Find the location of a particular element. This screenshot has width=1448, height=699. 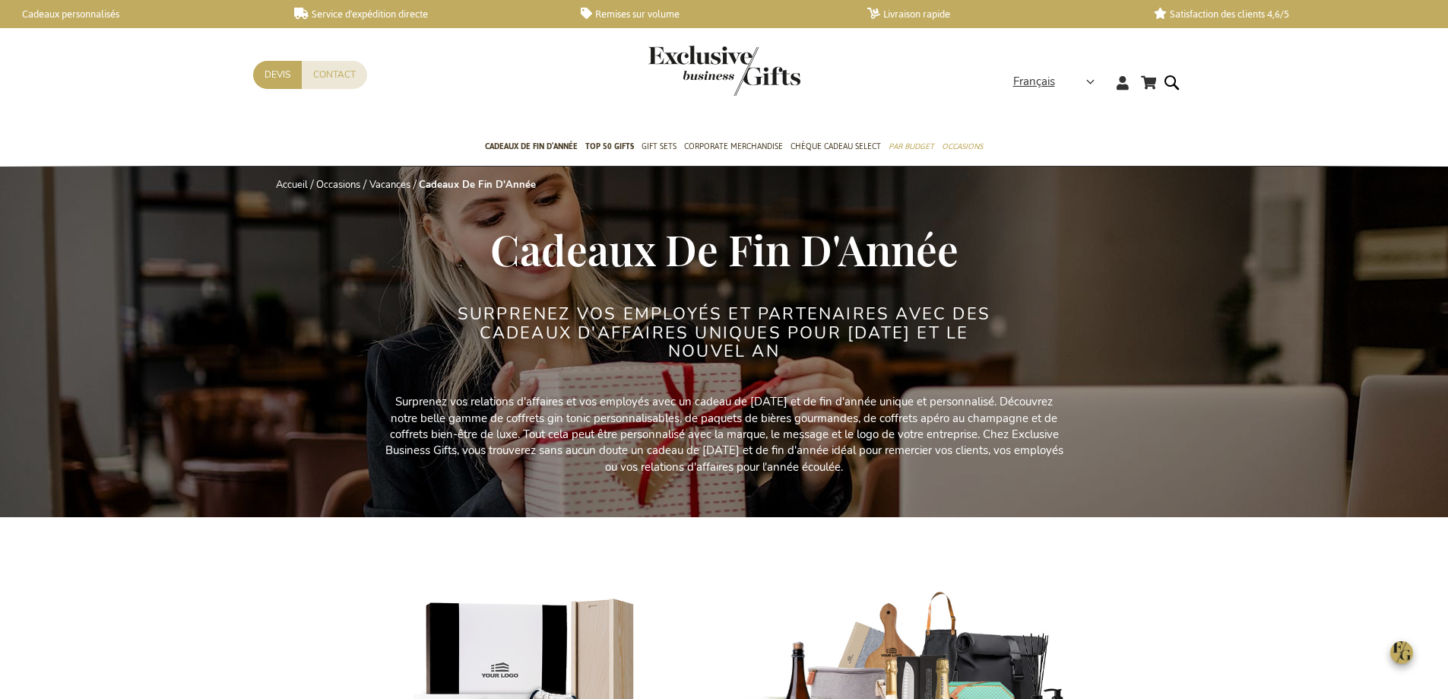

strong: Cadeaux De Fin D'Année is located at coordinates (477, 185).